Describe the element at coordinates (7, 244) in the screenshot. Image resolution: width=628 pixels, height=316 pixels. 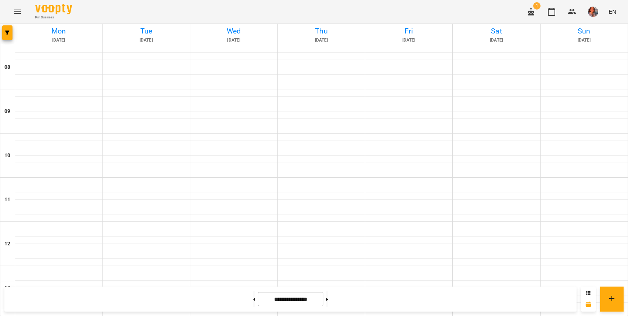
I see `h6: 12` at that location.